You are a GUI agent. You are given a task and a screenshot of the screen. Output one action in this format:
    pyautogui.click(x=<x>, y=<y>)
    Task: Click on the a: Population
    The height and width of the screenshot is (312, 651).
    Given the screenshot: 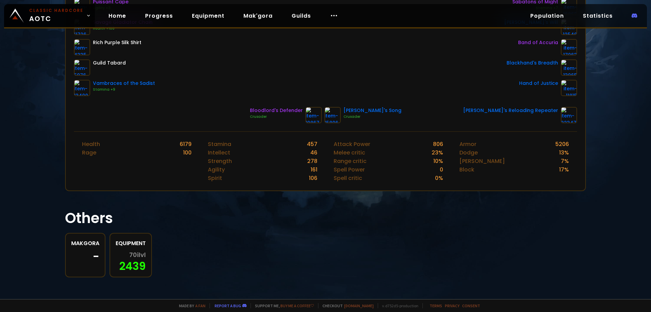 What is the action you would take?
    pyautogui.click(x=547, y=16)
    